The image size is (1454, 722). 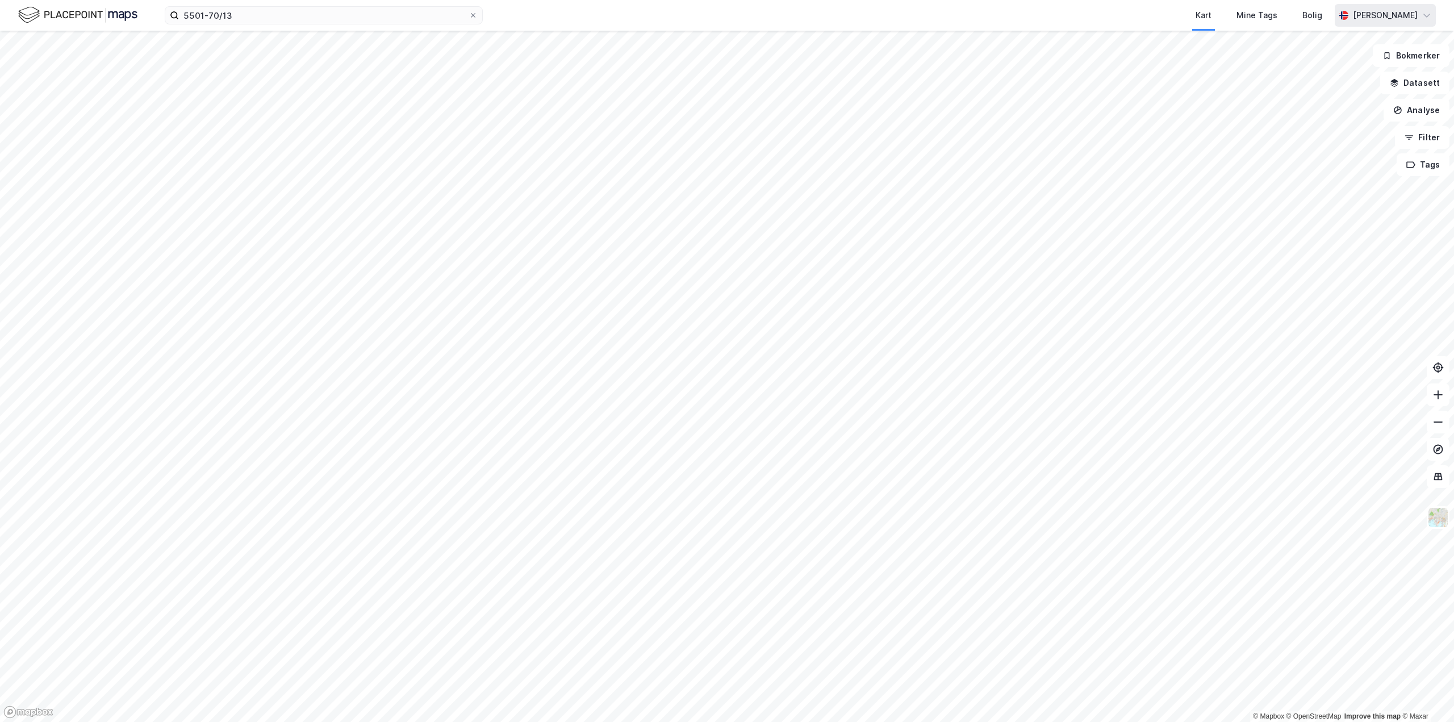 I want to click on div: Mine Tags, so click(x=1257, y=15).